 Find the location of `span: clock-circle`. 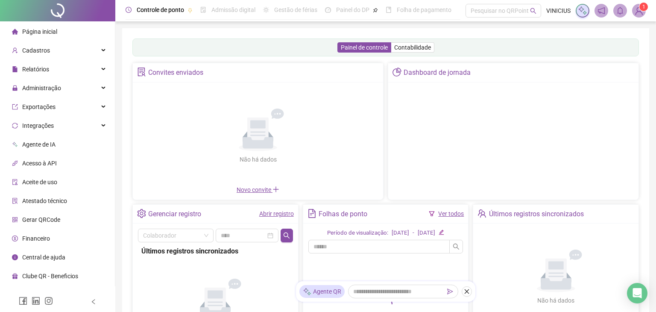

span: clock-circle is located at coordinates (129, 10).